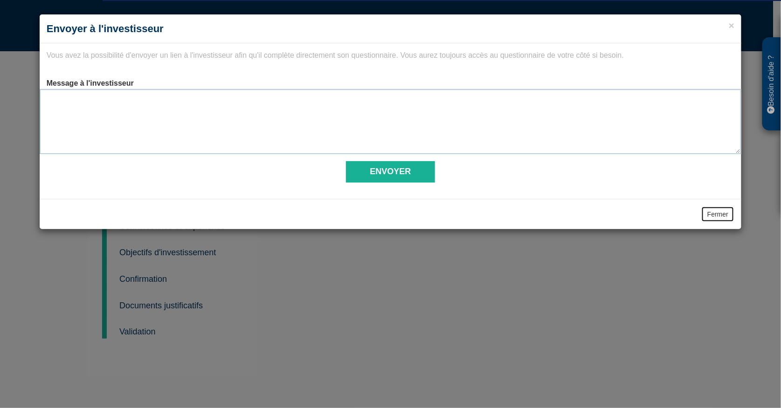  What do you see at coordinates (717, 214) in the screenshot?
I see `button: Fermer` at bounding box center [717, 214].